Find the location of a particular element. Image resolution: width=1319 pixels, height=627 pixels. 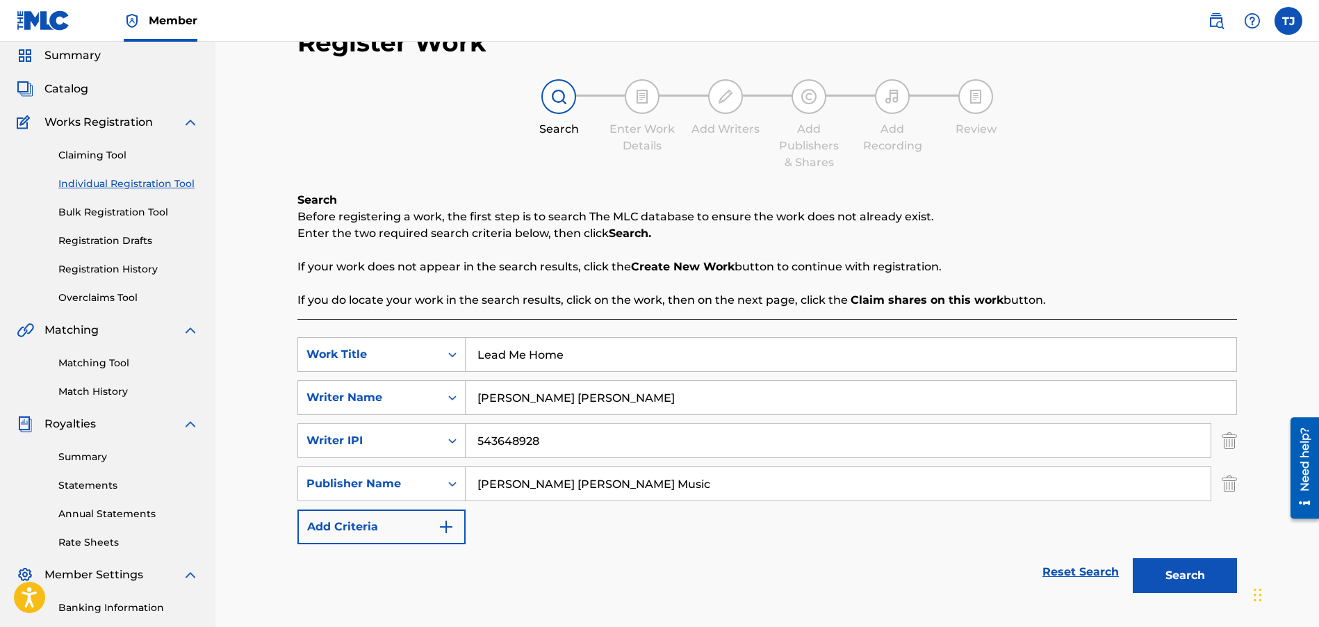

img: Royalties is located at coordinates (25, 424).